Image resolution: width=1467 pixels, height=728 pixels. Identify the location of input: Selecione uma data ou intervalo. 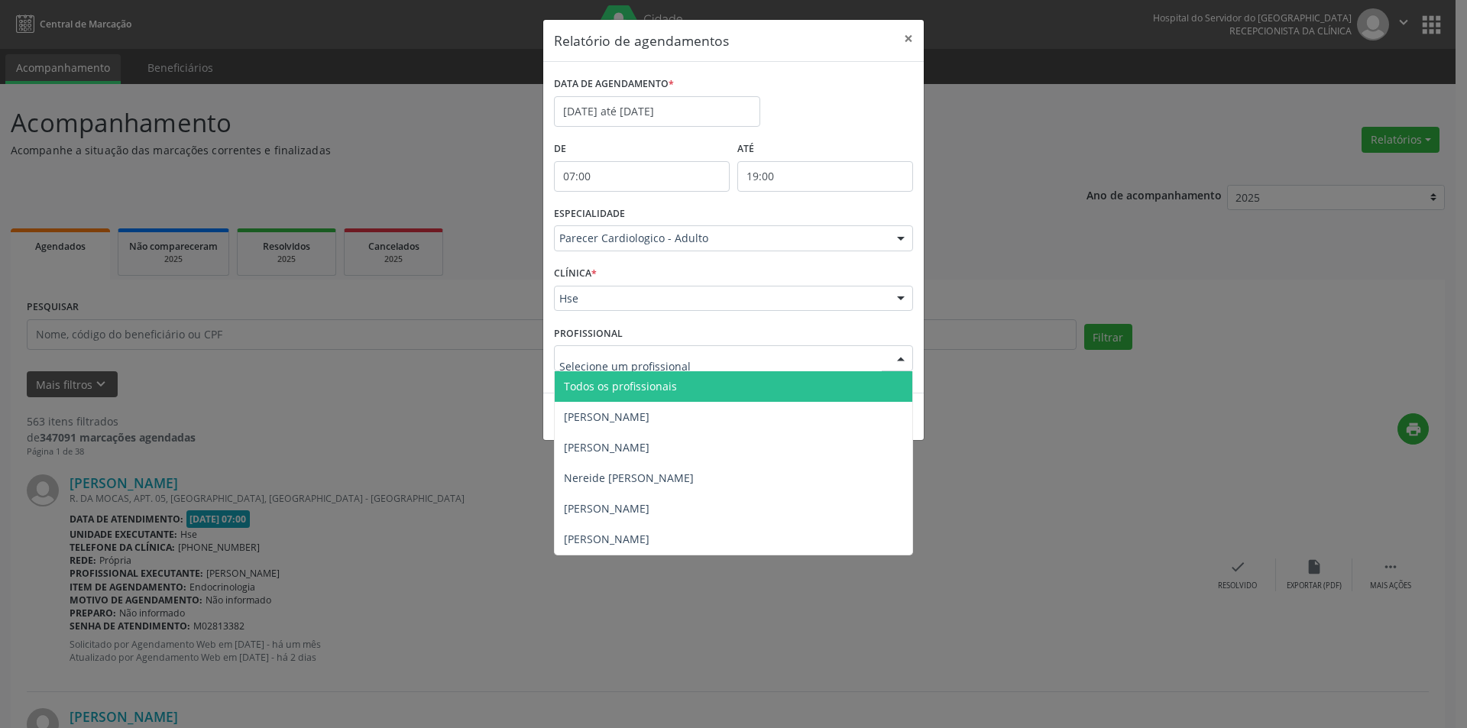
(657, 112).